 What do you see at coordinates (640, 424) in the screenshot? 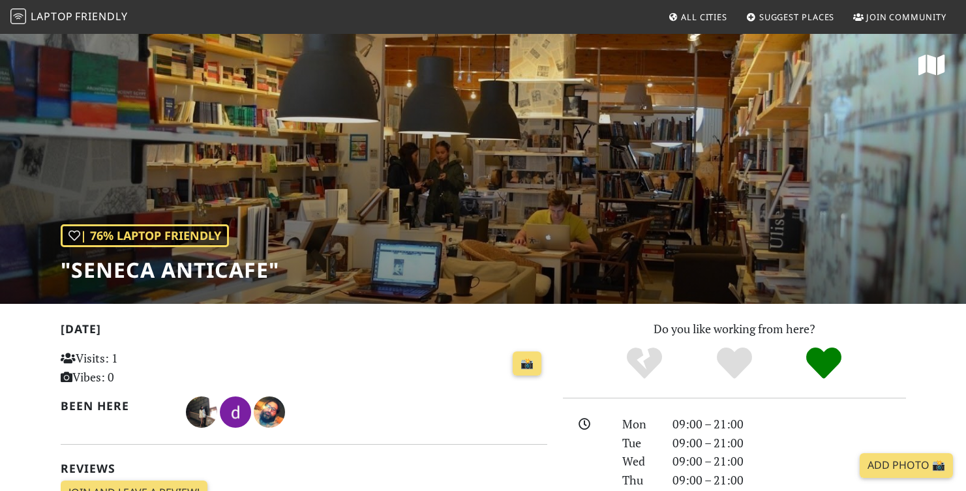
I see `div: Mon` at bounding box center [640, 424].